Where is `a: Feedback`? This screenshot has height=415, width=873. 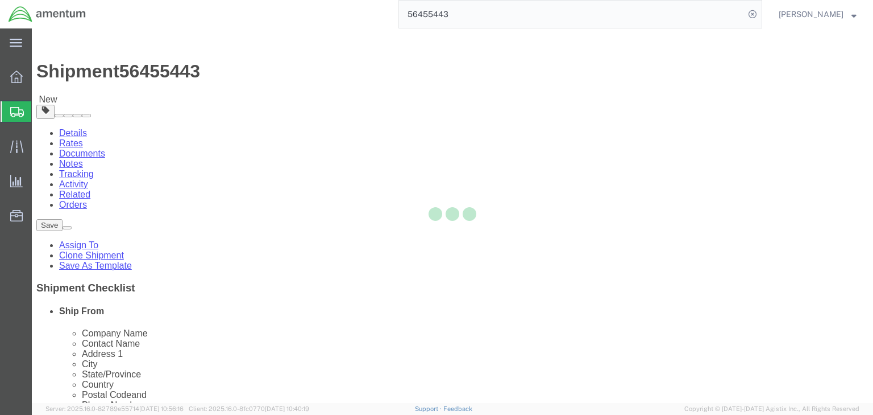
a: Feedback is located at coordinates (458, 408).